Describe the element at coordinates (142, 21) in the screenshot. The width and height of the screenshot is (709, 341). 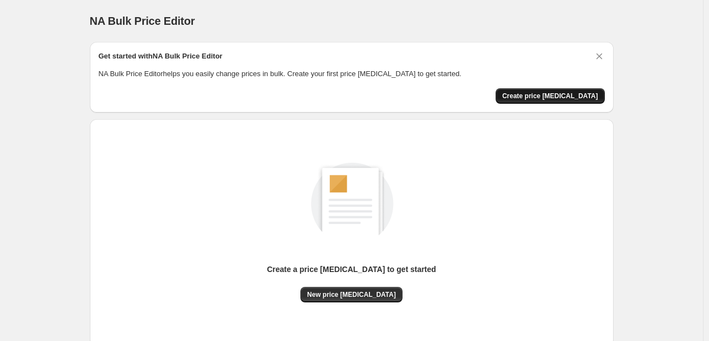
I see `span: NA Bulk Price Editor` at that location.